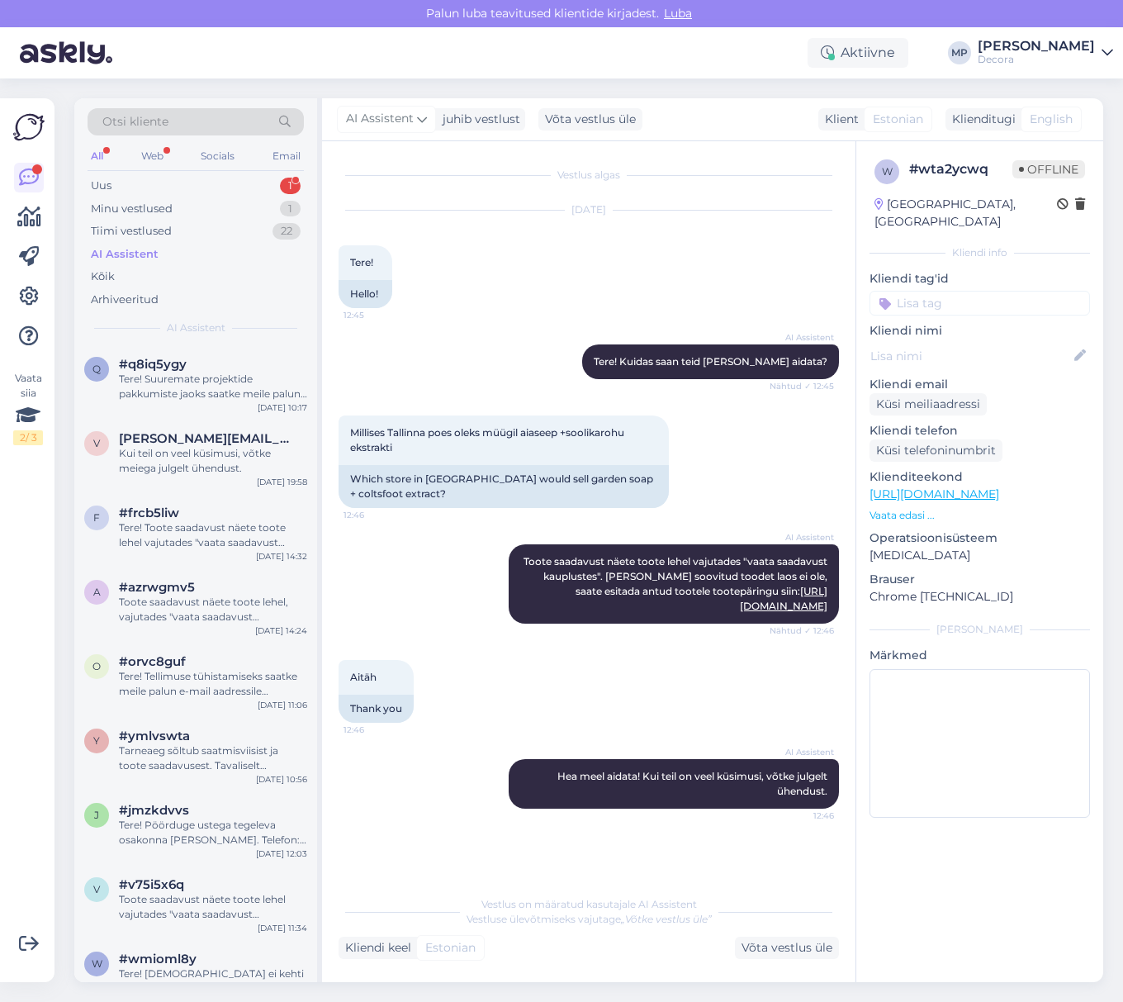  What do you see at coordinates (979, 655) in the screenshot?
I see `p: Märkmed` at bounding box center [979, 655].